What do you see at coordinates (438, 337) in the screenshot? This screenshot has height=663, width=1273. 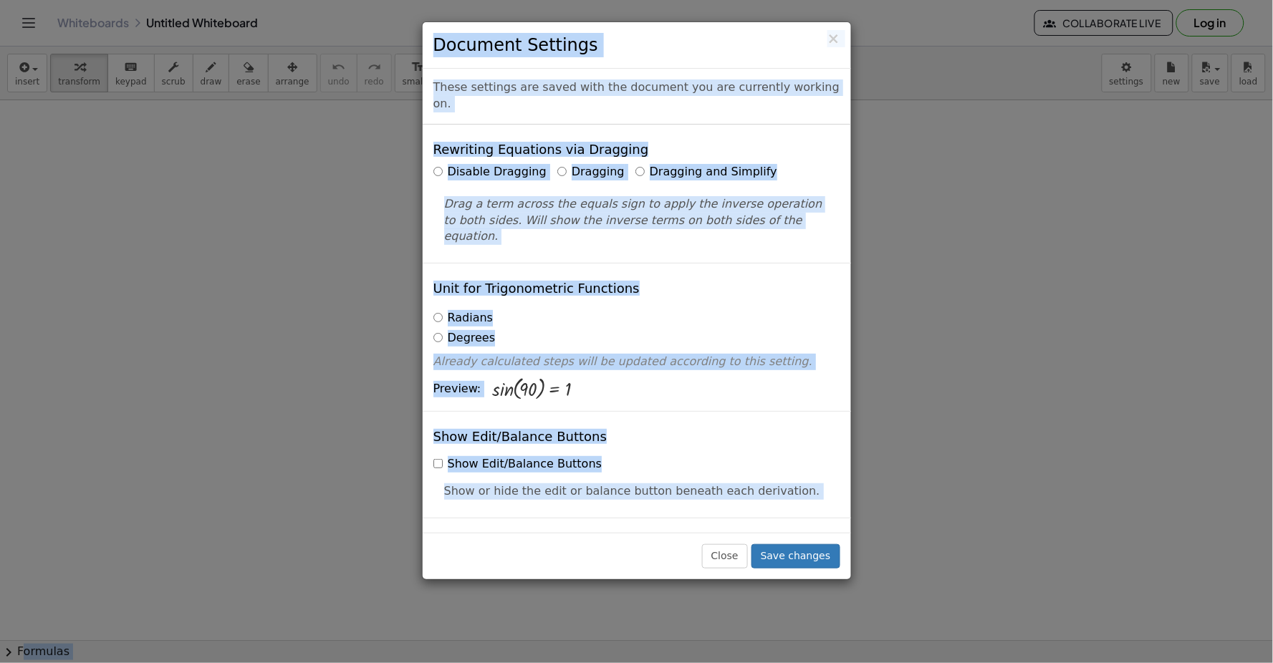 I see `input: Degrees` at bounding box center [438, 337].